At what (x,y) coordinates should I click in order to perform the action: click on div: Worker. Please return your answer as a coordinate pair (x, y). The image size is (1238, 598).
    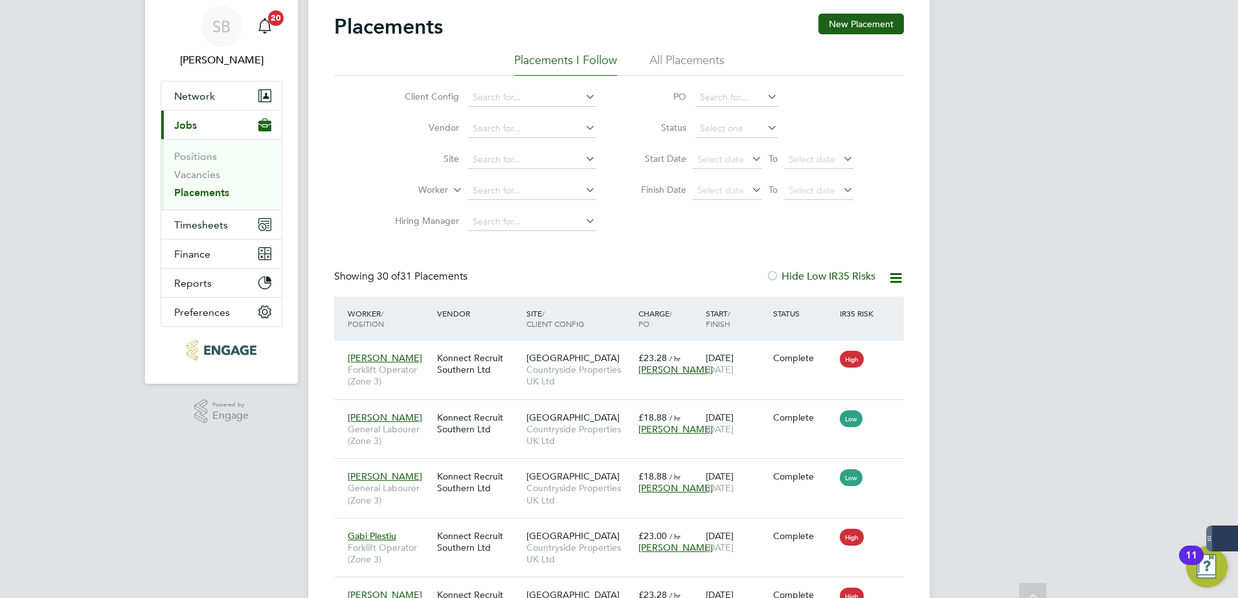
    Looking at the image, I should click on (389, 319).